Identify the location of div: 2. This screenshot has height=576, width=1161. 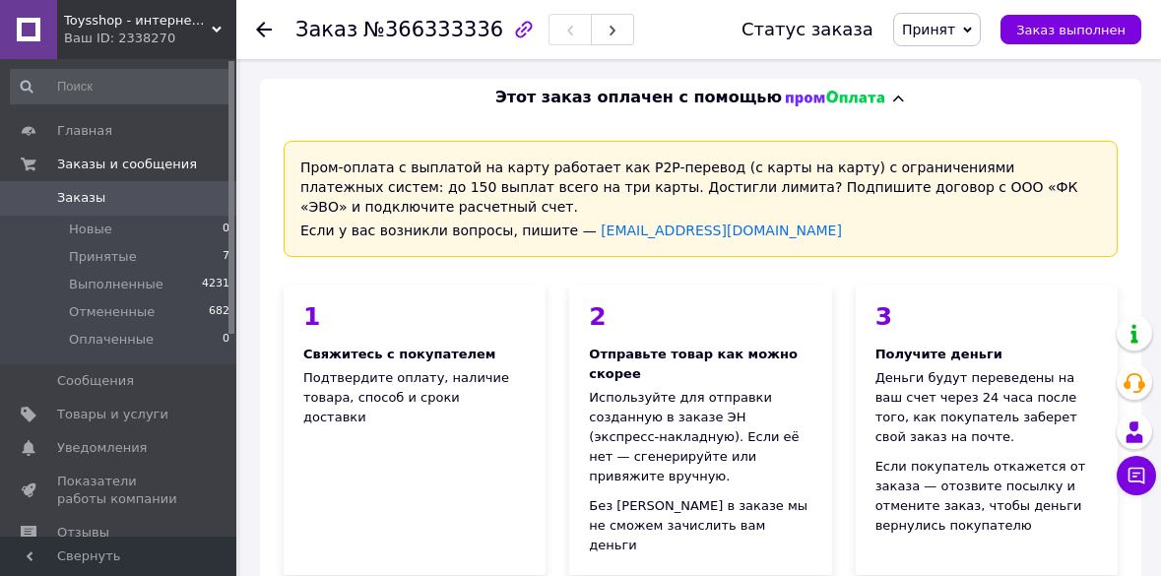
(700, 316).